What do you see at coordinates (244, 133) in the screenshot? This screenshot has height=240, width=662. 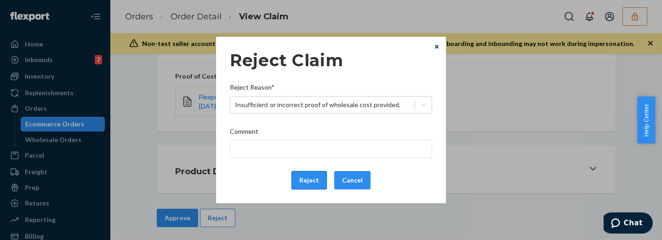 I see `span: Comment` at bounding box center [244, 133].